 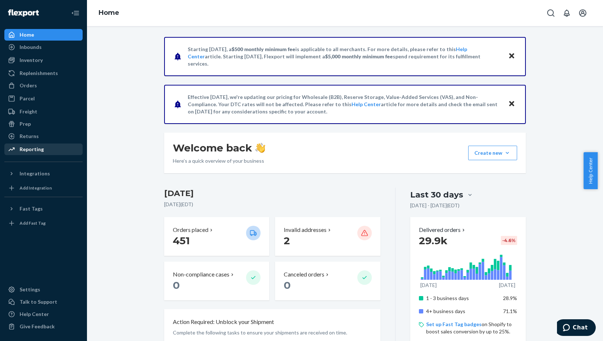 What do you see at coordinates (27, 99) in the screenshot?
I see `div: Parcel` at bounding box center [27, 99].